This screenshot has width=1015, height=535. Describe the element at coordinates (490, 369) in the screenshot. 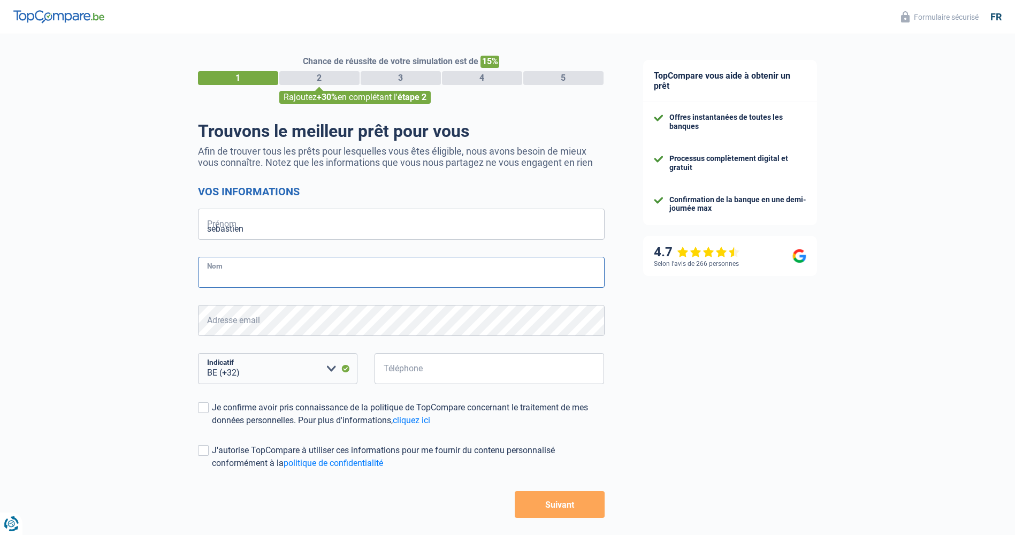

I see `input: 401020304` at that location.